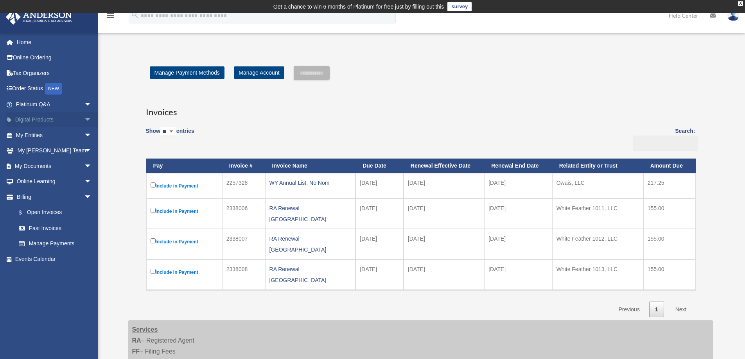  What do you see at coordinates (110, 16) in the screenshot?
I see `i: menu` at bounding box center [110, 16].